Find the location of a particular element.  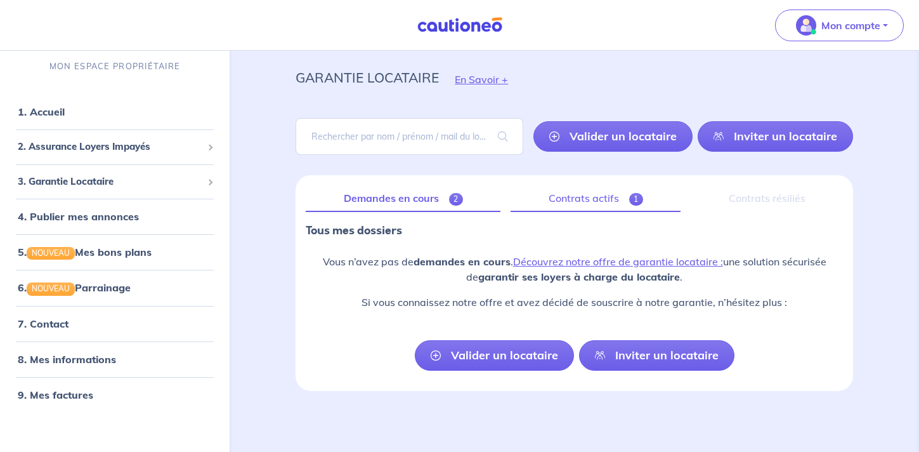

img: Cautioneo is located at coordinates (460, 25).